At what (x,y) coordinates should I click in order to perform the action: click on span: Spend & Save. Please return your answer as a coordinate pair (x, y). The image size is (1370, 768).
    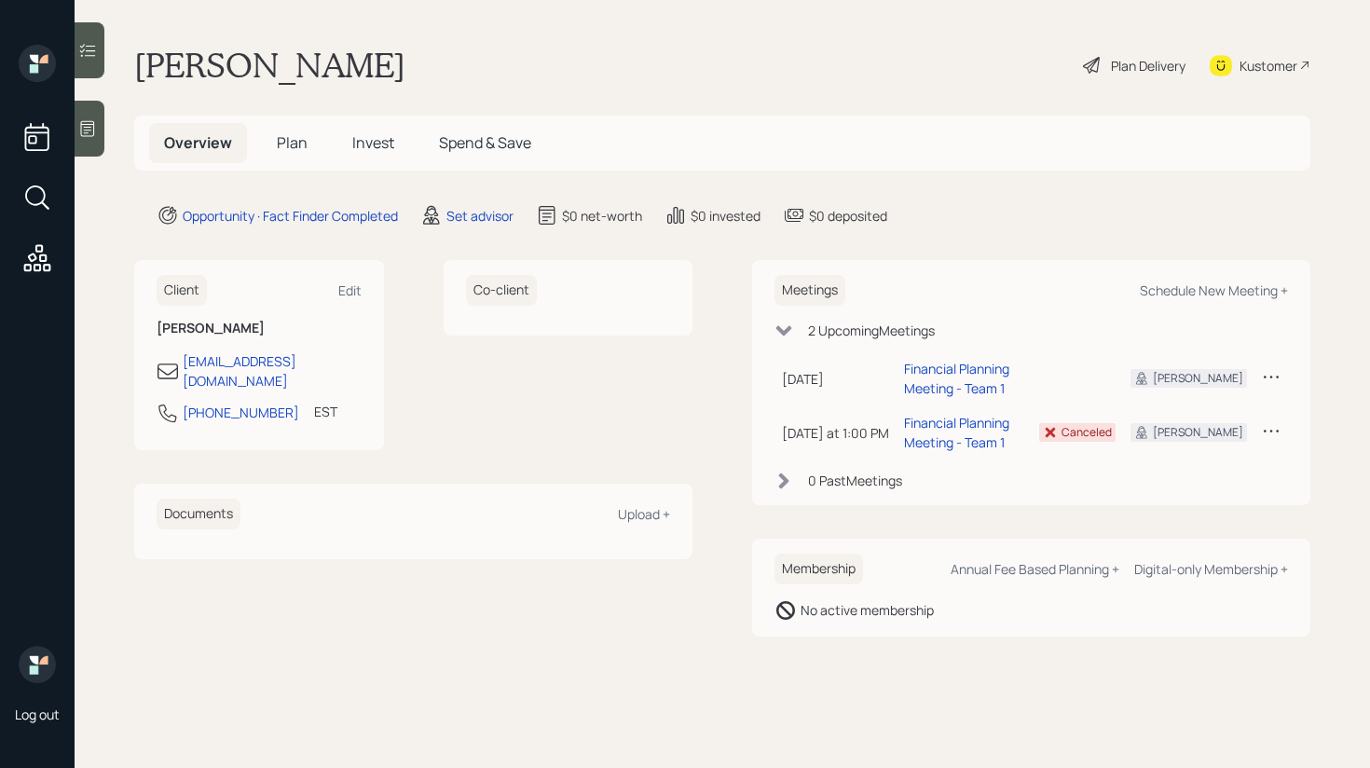
    Looking at the image, I should click on (484, 143).